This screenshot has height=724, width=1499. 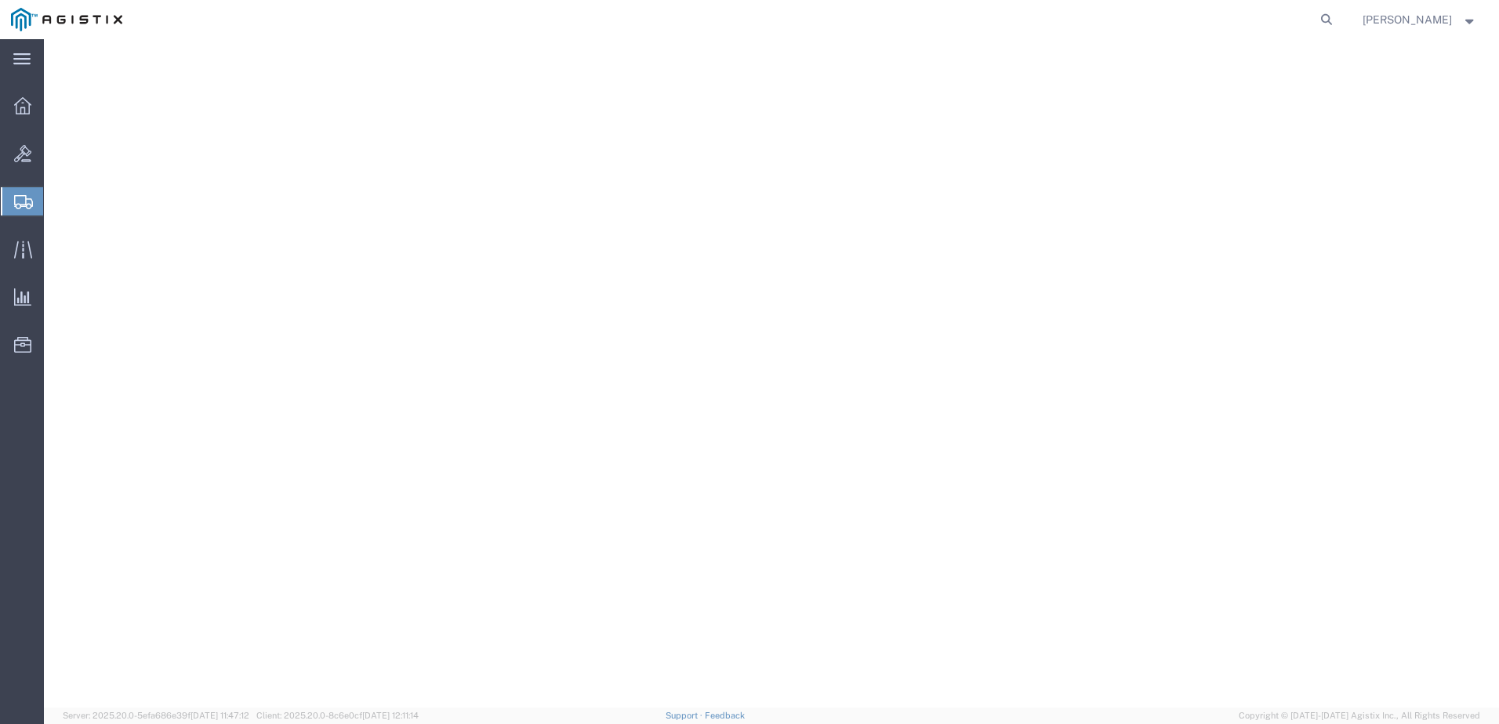 I want to click on span: Server: 2025.20.0-5efa686e39f, so click(x=156, y=716).